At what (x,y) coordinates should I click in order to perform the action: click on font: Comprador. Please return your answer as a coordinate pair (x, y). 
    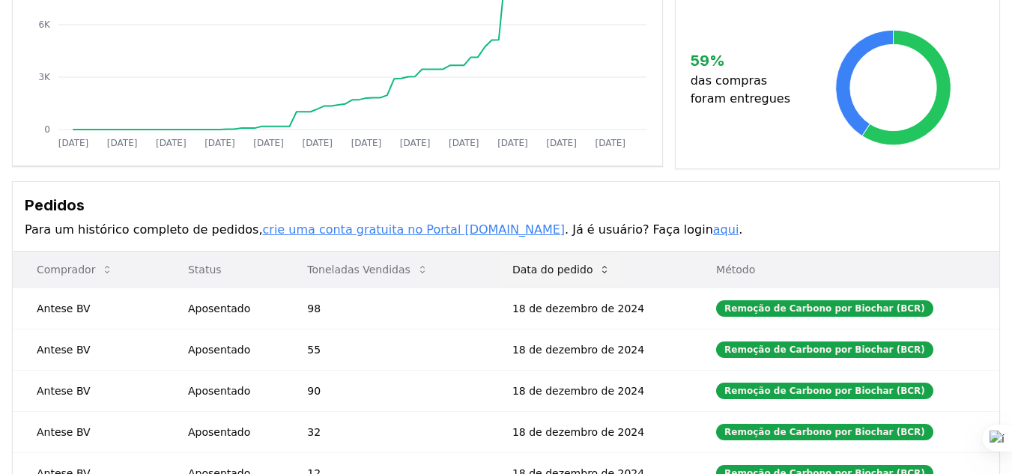
    Looking at the image, I should click on (66, 270).